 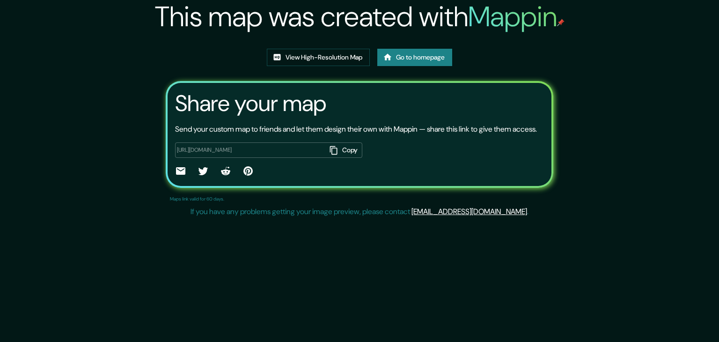 What do you see at coordinates (415, 57) in the screenshot?
I see `a: Go to homepage` at bounding box center [415, 57].